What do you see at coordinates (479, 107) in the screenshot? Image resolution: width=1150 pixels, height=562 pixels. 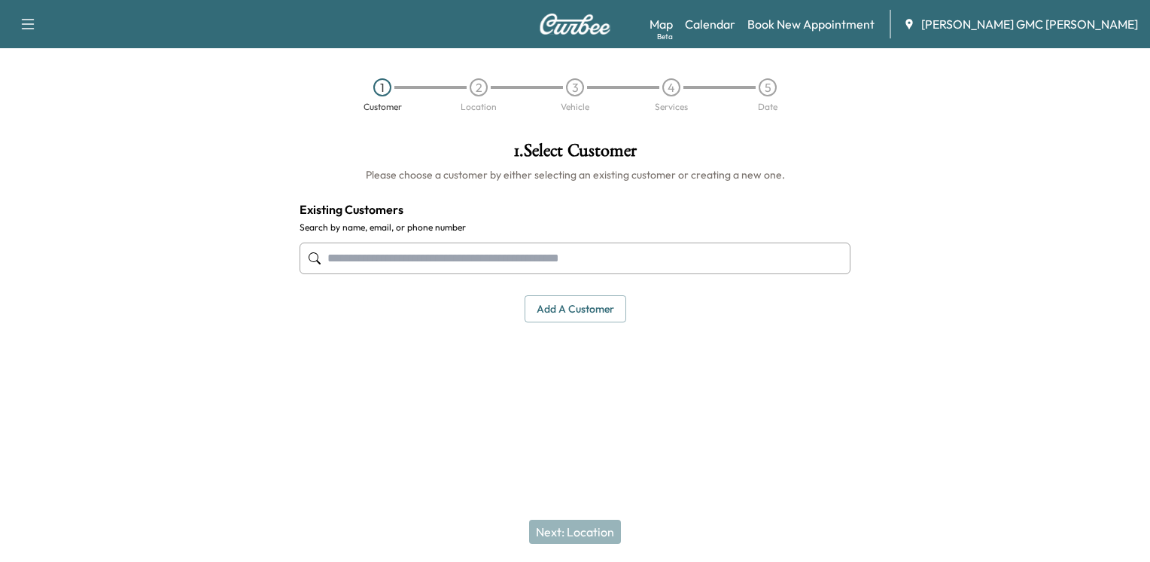 I see `div: Location` at bounding box center [479, 107].